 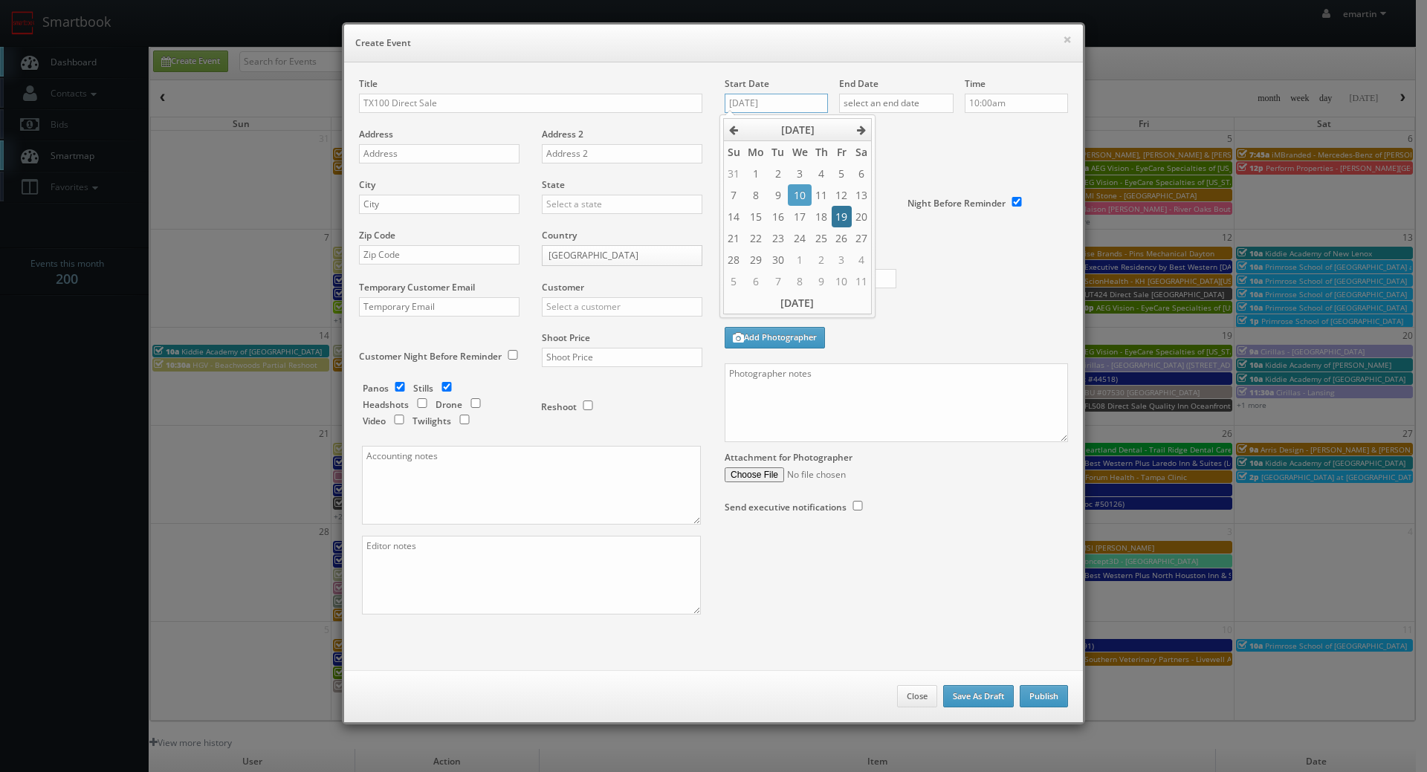 What do you see at coordinates (377, 235) in the screenshot?
I see `label: Zip Code` at bounding box center [377, 235].